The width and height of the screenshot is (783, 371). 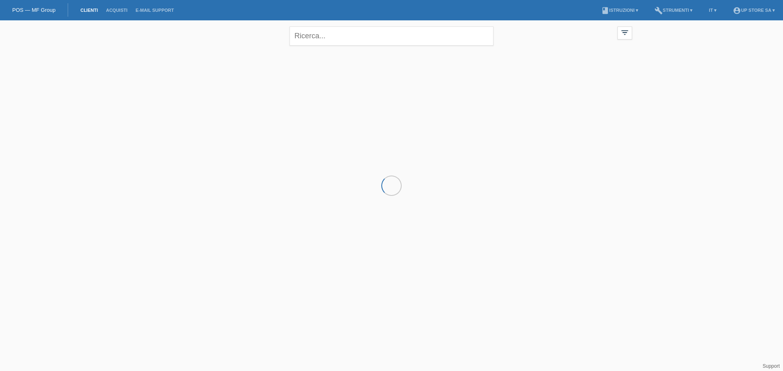 I want to click on i: filter_list, so click(x=624, y=33).